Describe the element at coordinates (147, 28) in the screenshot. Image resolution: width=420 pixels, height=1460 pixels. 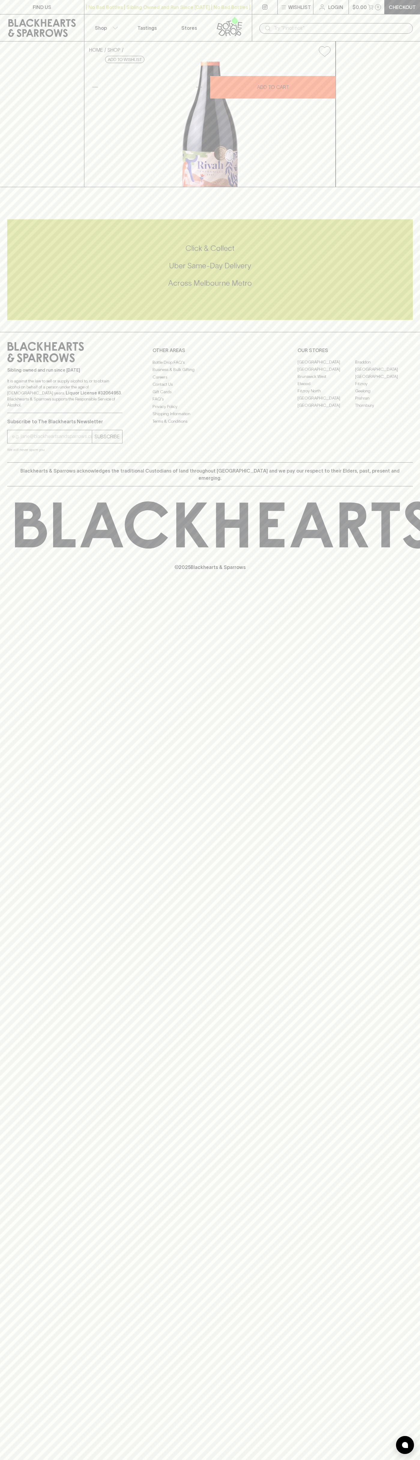
I see `a: Tastings` at that location.